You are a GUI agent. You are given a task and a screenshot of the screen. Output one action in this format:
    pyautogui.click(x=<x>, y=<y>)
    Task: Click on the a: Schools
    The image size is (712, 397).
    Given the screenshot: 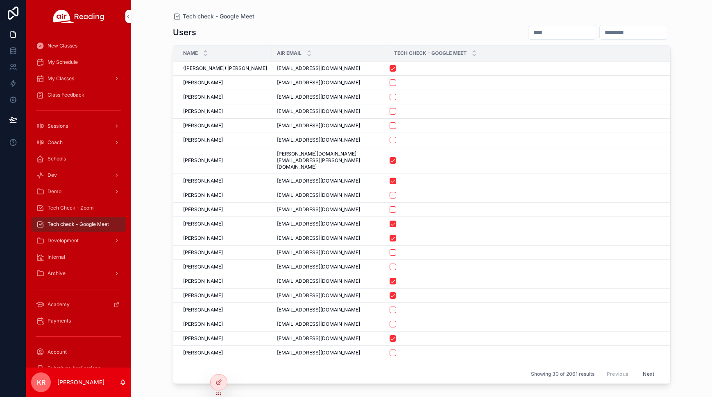 What is the action you would take?
    pyautogui.click(x=79, y=159)
    